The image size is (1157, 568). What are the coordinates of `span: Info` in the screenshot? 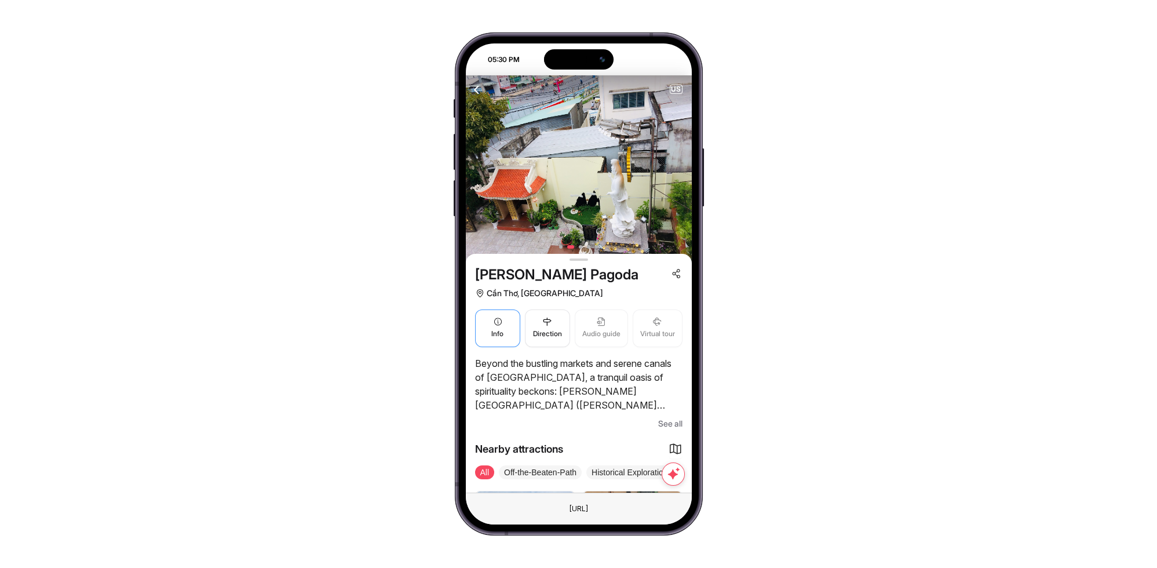 It's located at (497, 334).